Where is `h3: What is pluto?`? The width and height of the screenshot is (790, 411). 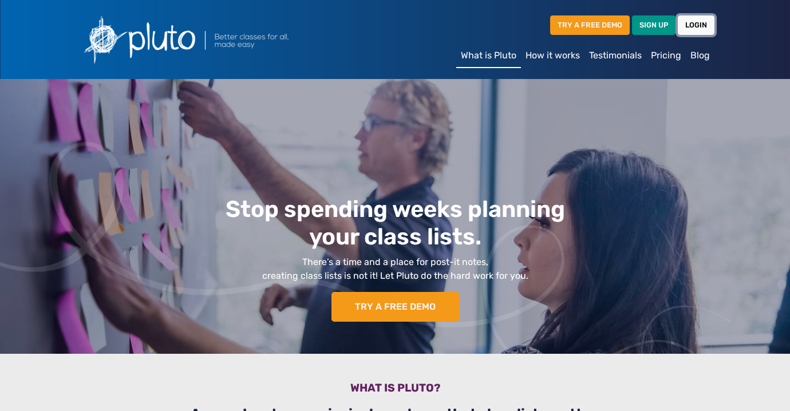 h3: What is pluto? is located at coordinates (395, 390).